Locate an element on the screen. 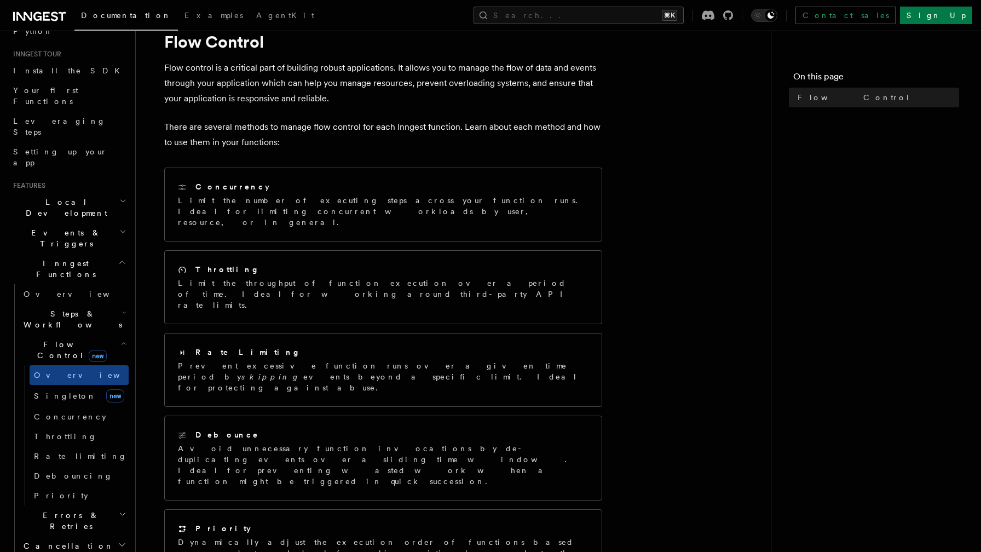  span: Debouncing is located at coordinates (73, 476).